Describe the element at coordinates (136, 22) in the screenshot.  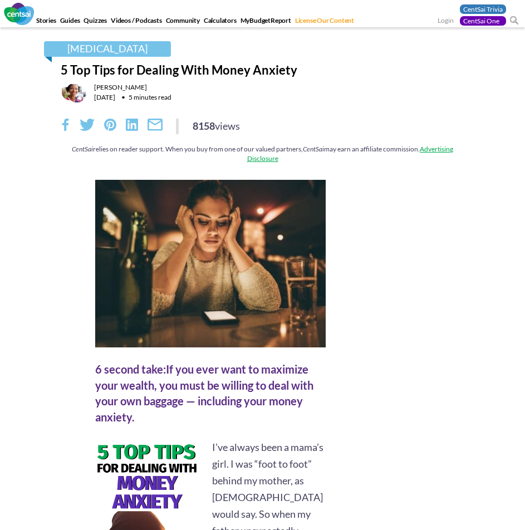
I see `a: Videos / Podcasts` at that location.